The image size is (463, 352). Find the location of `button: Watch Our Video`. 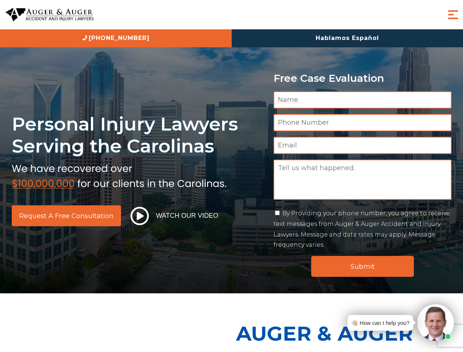

button: Watch Our Video is located at coordinates (175, 216).